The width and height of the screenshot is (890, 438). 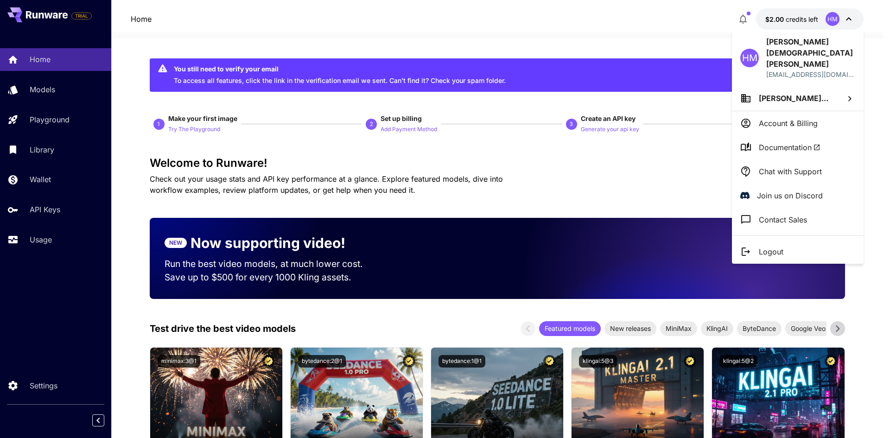 I want to click on p: Logout, so click(x=771, y=252).